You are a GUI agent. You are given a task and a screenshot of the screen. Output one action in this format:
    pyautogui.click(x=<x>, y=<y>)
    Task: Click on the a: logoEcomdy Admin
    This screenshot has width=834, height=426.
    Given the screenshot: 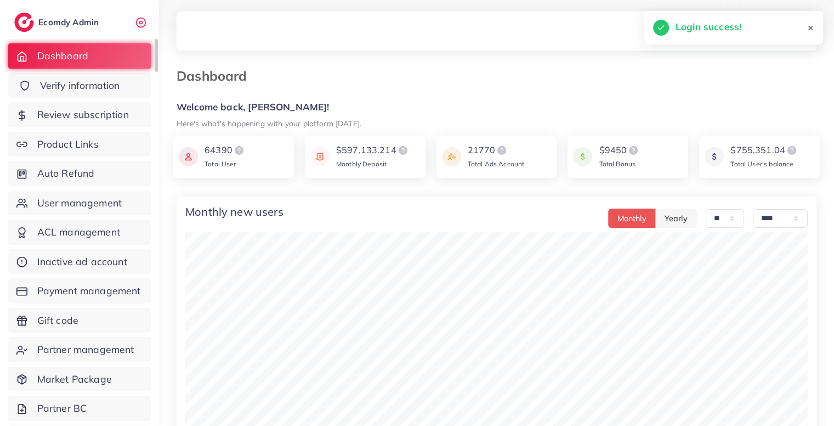 What is the action you would take?
    pyautogui.click(x=58, y=22)
    